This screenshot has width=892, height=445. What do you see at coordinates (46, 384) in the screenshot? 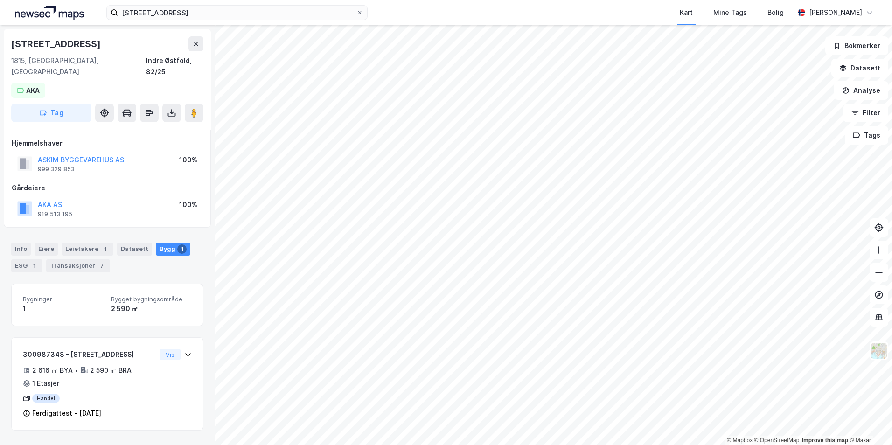
I see `div: 1 Etasjer` at bounding box center [46, 384].